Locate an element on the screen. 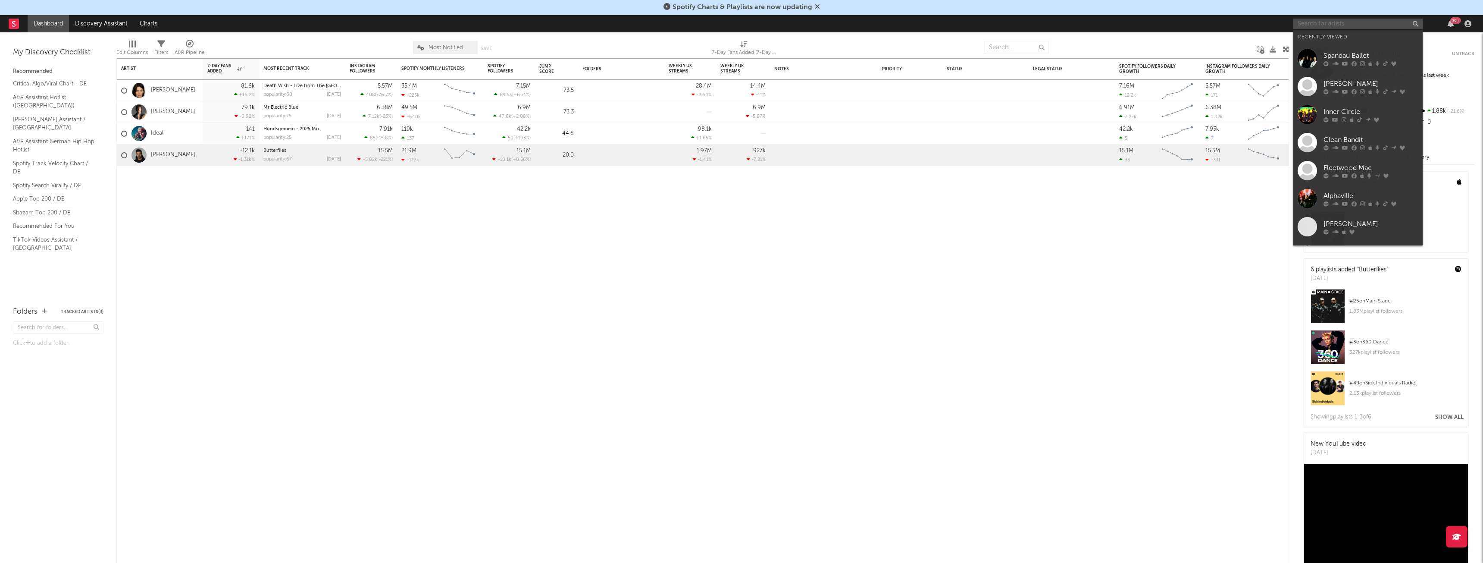 This screenshot has width=1483, height=563. div: +16.2 % is located at coordinates (244, 94).